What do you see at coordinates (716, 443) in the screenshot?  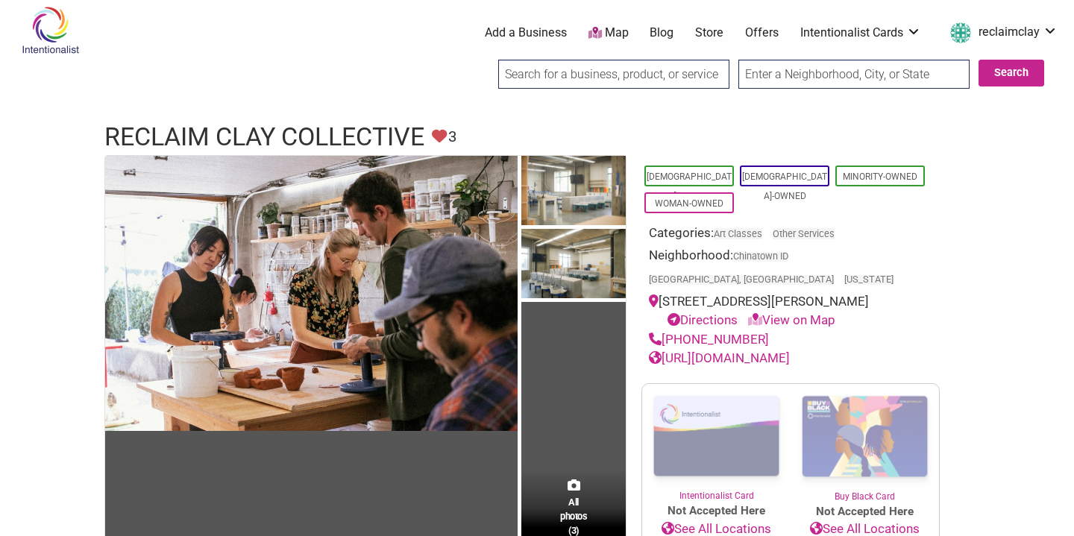 I see `a: Intentionalist Card` at bounding box center [716, 443].